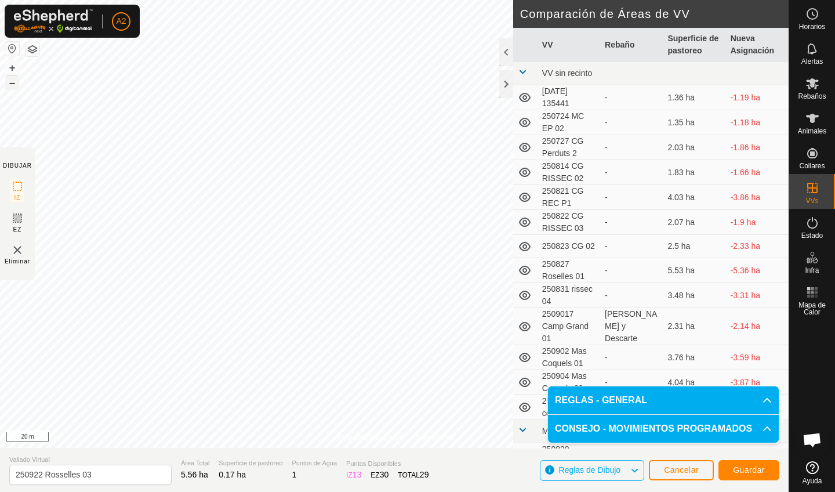 This screenshot has width=835, height=492. What do you see at coordinates (631, 45) in the screenshot?
I see `th: Rebaño` at bounding box center [631, 45].